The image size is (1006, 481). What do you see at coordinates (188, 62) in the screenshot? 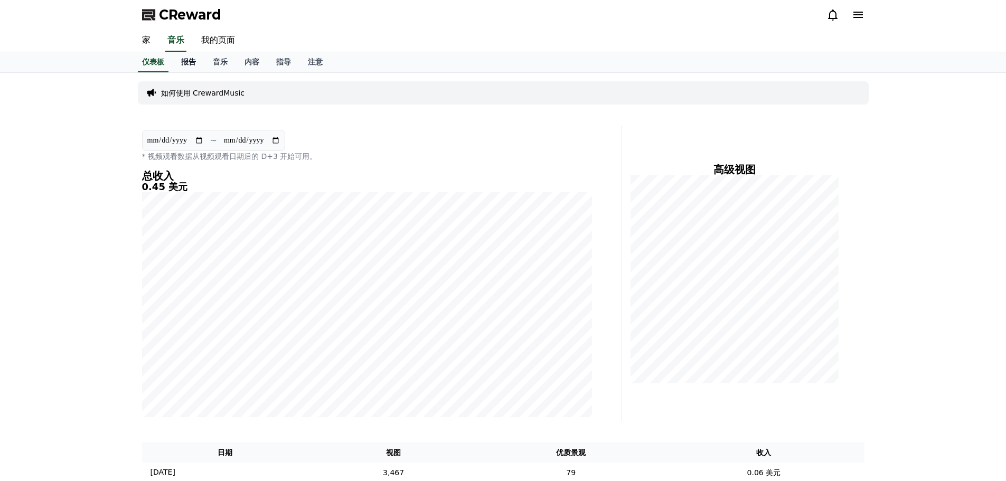
I see `a: 报告` at bounding box center [188, 62].